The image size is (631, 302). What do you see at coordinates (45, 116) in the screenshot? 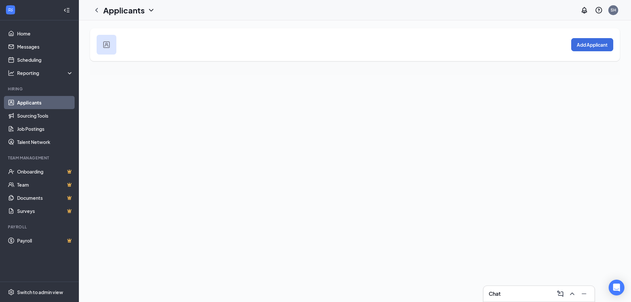
I see `a: Sourcing Tools` at bounding box center [45, 116].